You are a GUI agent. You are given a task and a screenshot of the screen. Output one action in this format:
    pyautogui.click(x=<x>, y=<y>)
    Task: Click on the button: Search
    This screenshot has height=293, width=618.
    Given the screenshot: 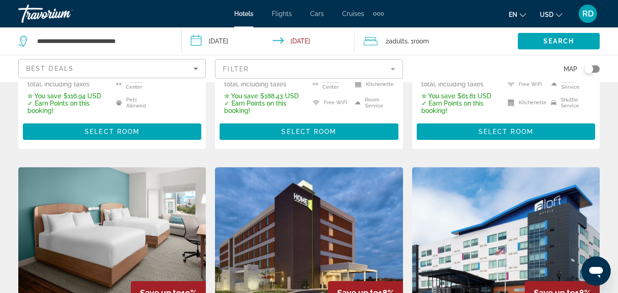 What is the action you would take?
    pyautogui.click(x=559, y=41)
    